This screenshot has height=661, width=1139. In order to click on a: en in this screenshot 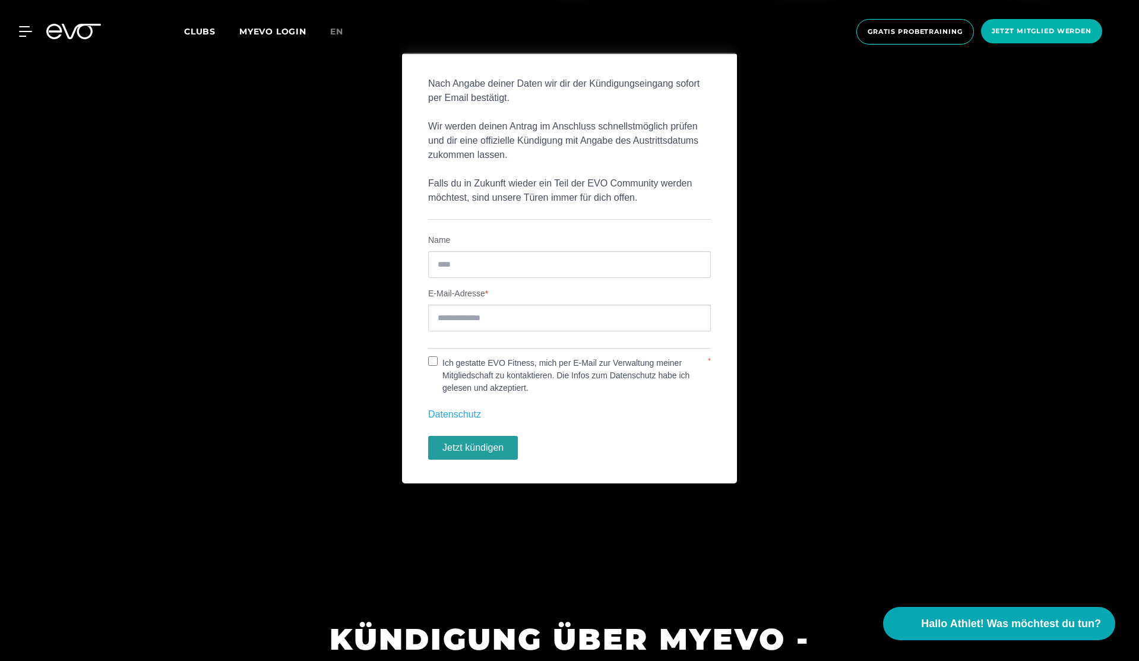, I will do `click(344, 31)`.